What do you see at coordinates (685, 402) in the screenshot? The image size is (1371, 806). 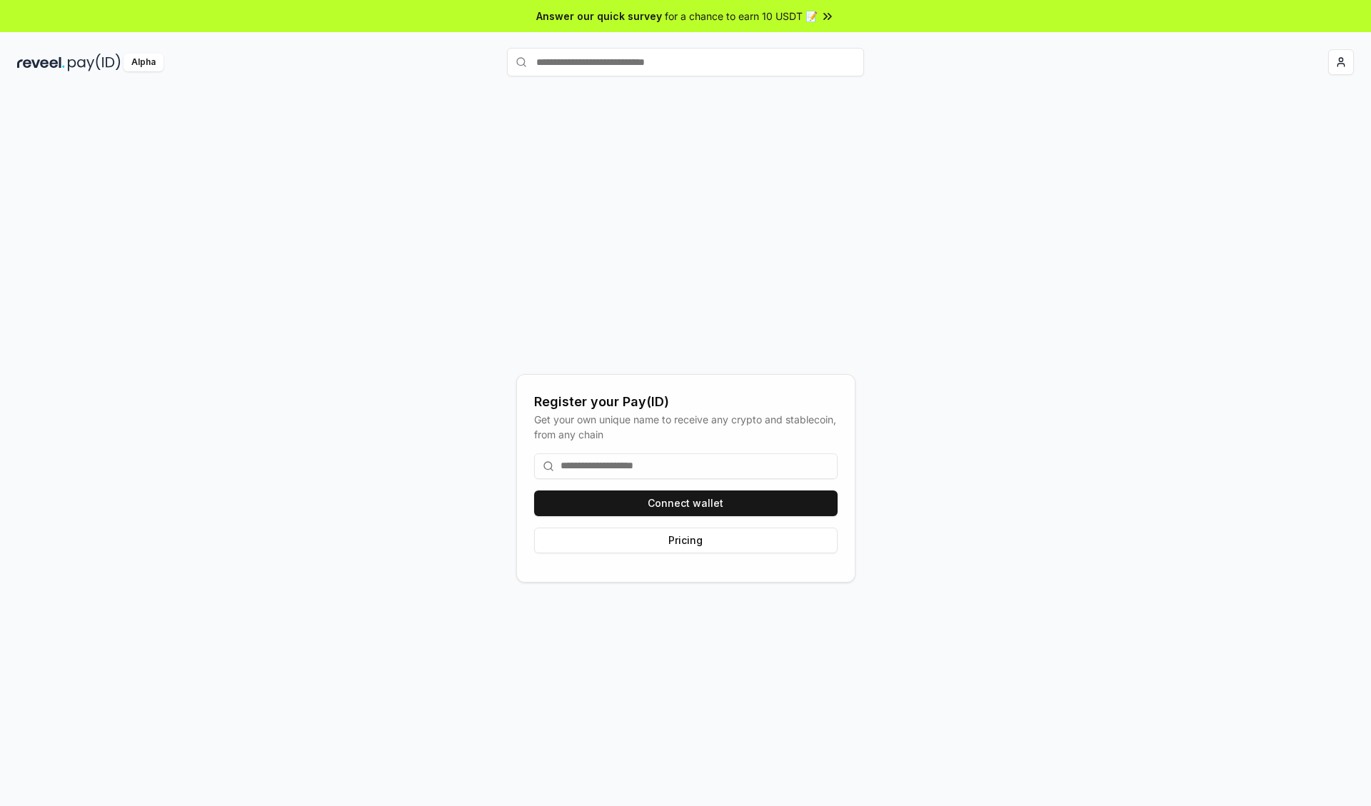 I see `div: Register your Pay(ID)` at bounding box center [685, 402].